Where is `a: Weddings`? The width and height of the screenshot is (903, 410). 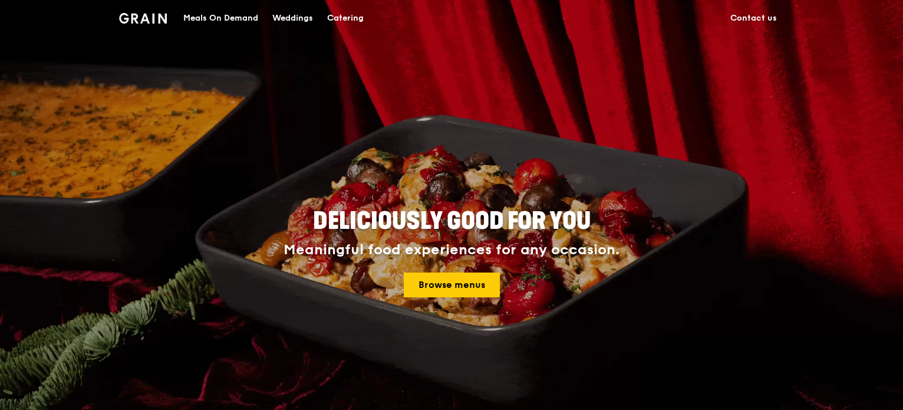
a: Weddings is located at coordinates (292, 18).